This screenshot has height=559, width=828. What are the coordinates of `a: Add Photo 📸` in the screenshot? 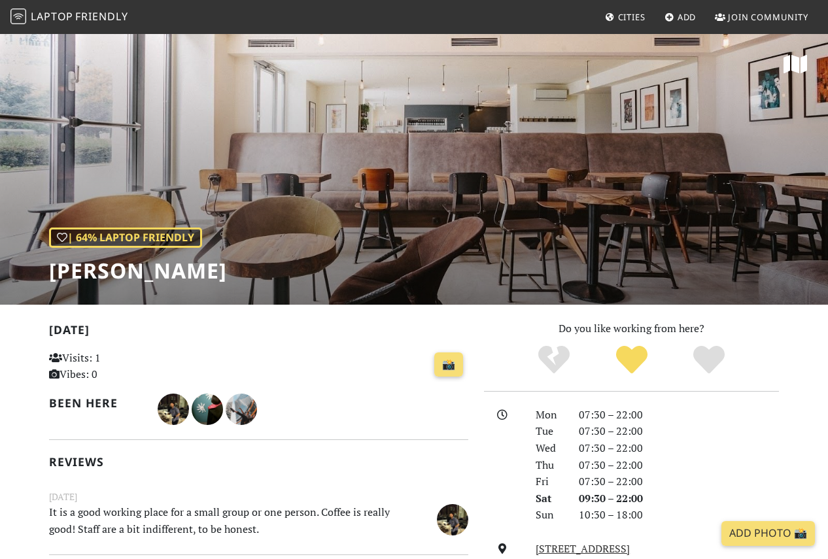 It's located at (768, 534).